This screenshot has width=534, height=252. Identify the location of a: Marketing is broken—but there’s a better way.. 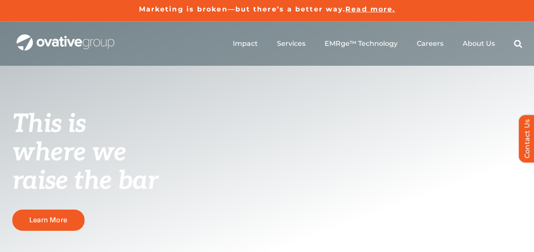
(242, 9).